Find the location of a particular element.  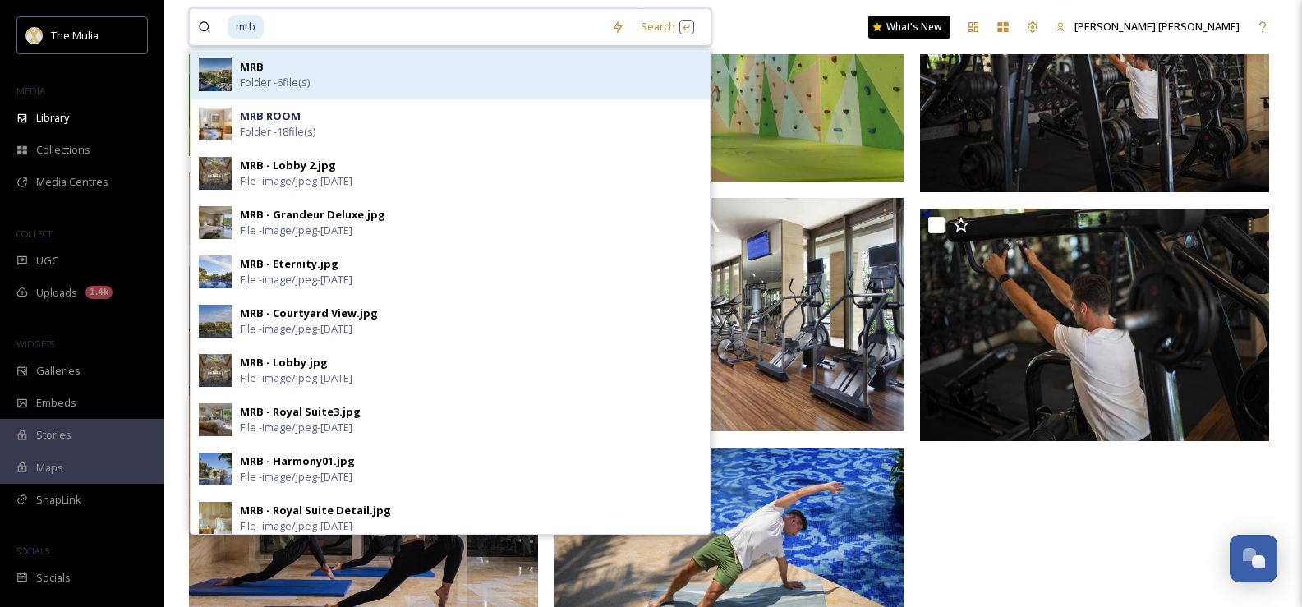

span: Maps is located at coordinates (49, 468).